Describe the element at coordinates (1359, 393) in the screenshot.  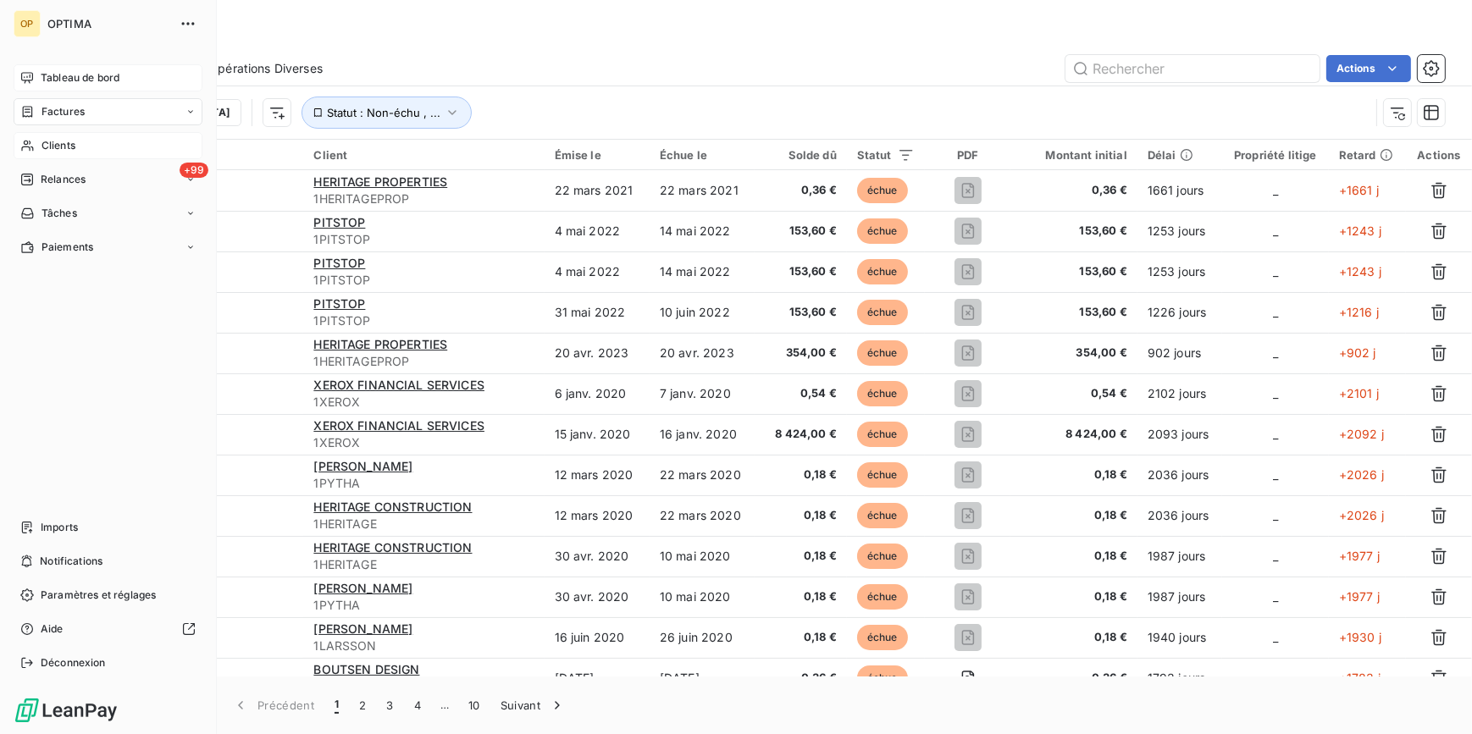
I see `span: +2101 j` at that location.